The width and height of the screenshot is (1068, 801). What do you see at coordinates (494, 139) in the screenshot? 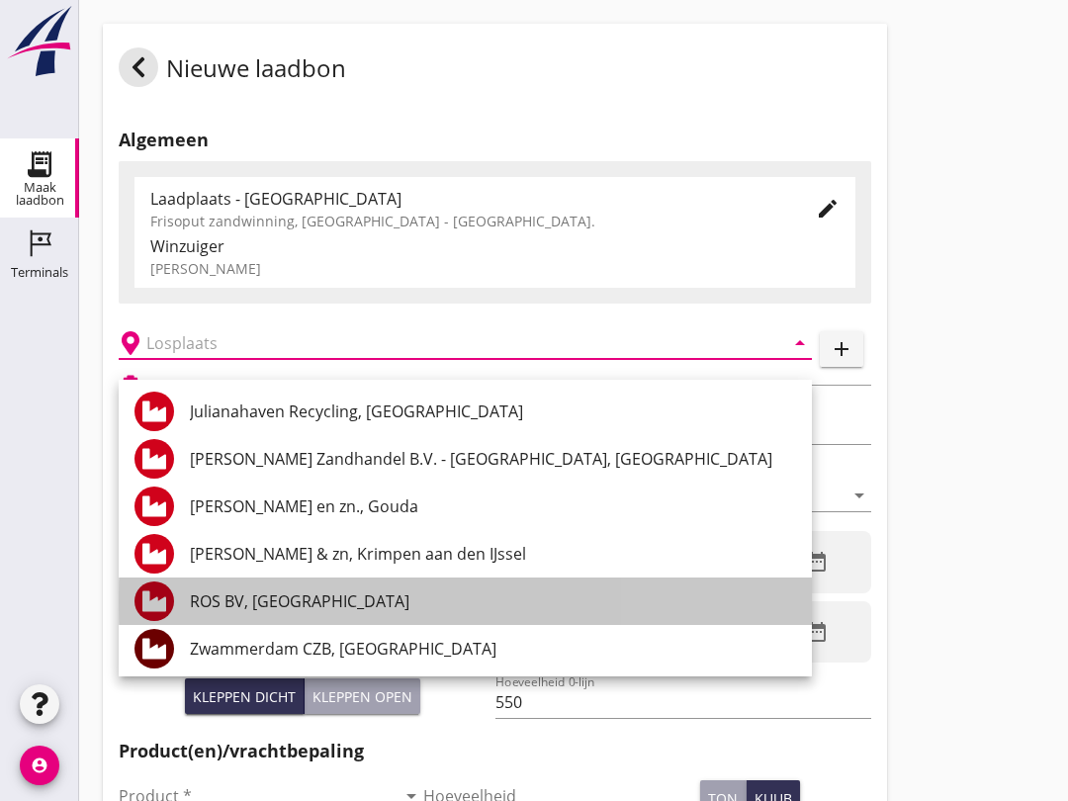
I see `h2: Algemeen` at bounding box center [494, 139].